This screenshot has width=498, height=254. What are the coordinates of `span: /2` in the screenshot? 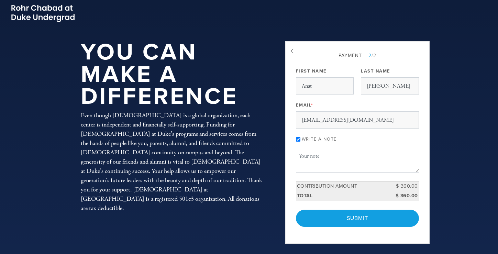 It's located at (370, 55).